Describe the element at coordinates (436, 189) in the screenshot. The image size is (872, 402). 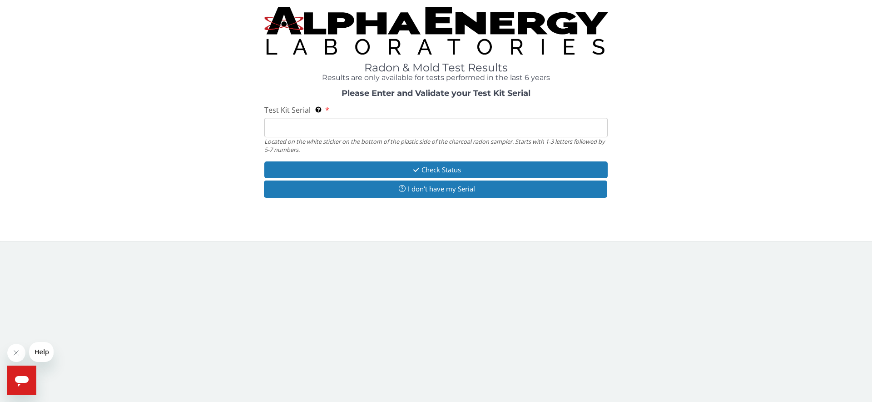
I see `button: I don't have my Serial` at that location.